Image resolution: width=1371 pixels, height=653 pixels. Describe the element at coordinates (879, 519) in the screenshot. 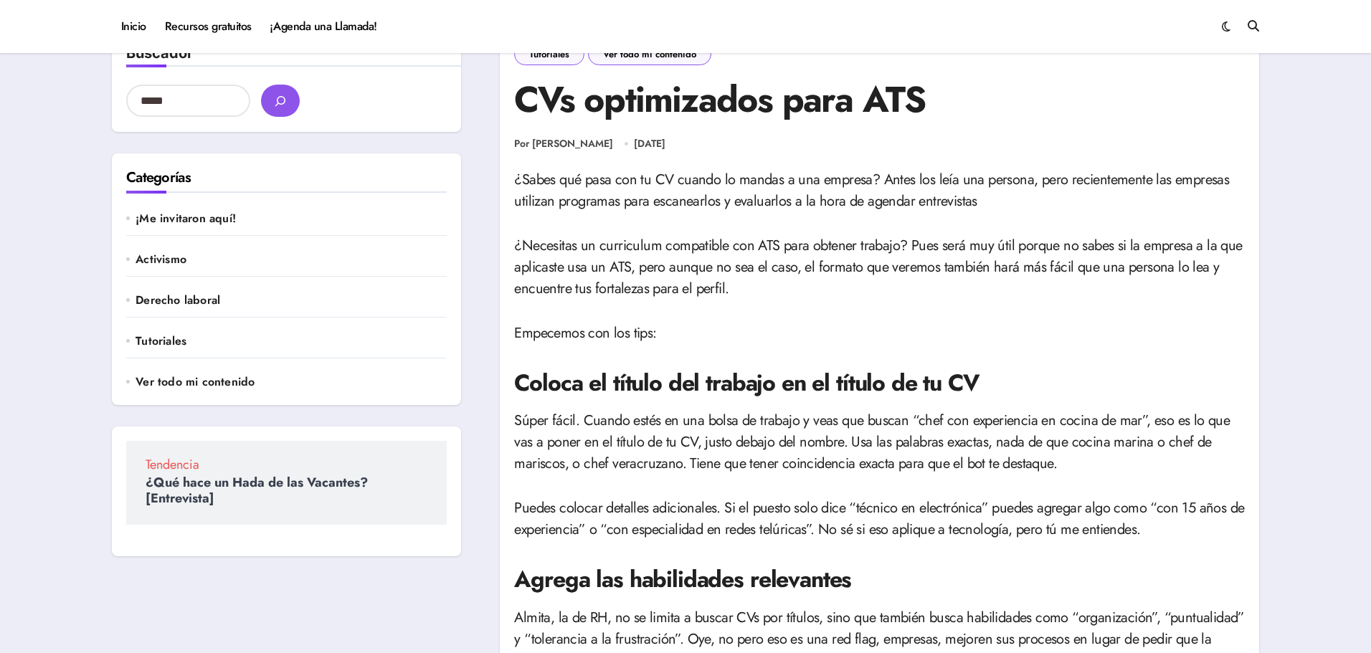

I see `p: Puedes colocar detalles adicionales. Si el puesto solo dice “técnico en electrónica” puedes agreg...` at that location.